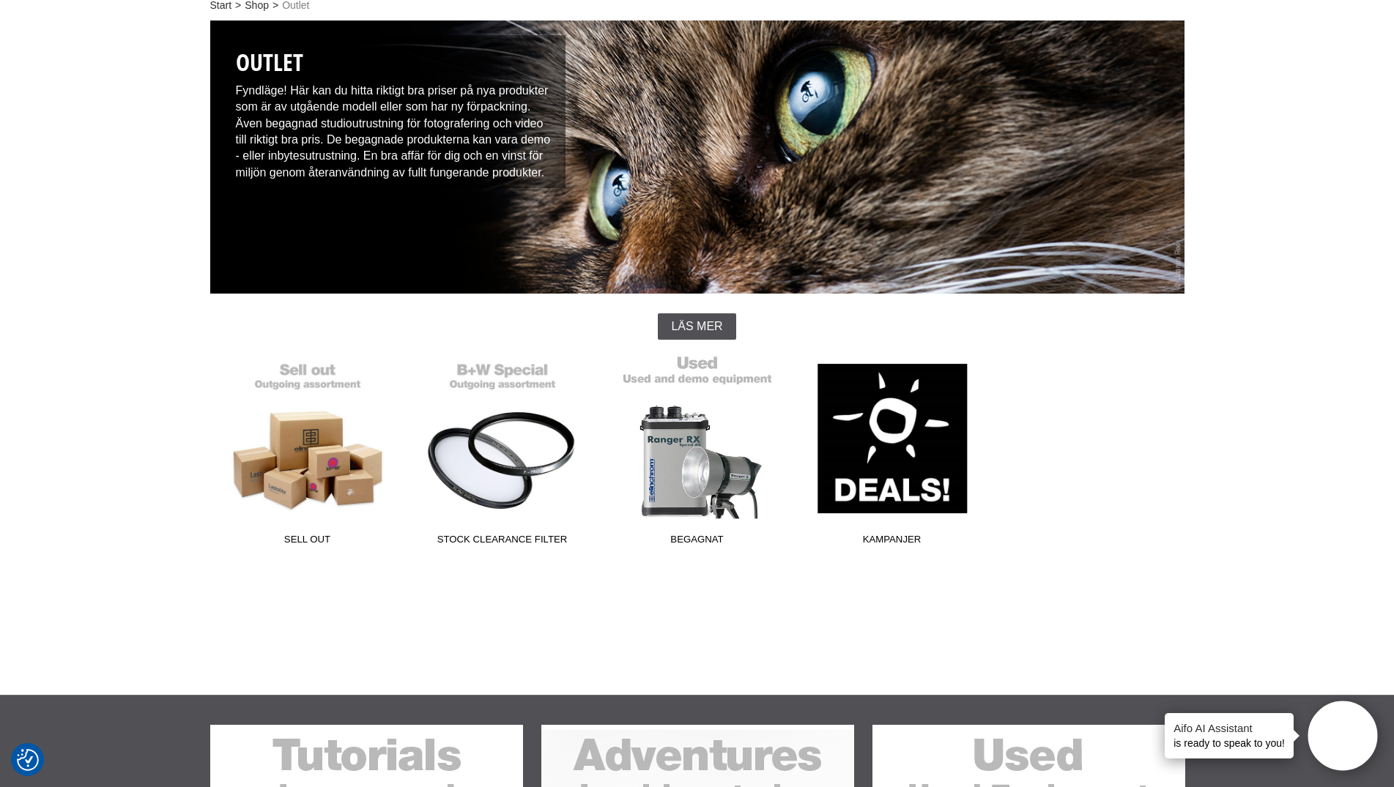 This screenshot has height=787, width=1394. I want to click on a: Sell out, so click(308, 453).